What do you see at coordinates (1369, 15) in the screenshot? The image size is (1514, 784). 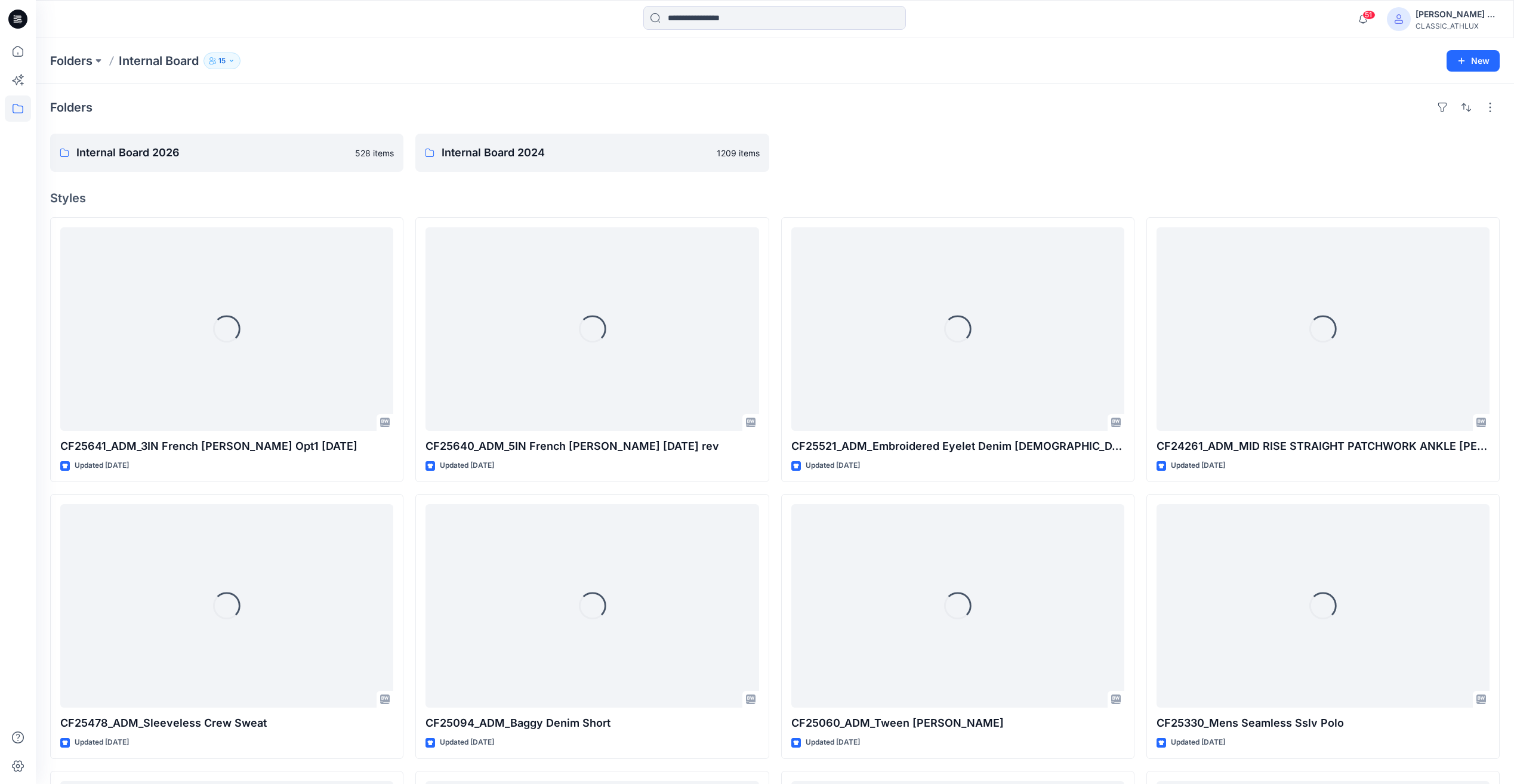 I see `span: 51` at bounding box center [1369, 15].